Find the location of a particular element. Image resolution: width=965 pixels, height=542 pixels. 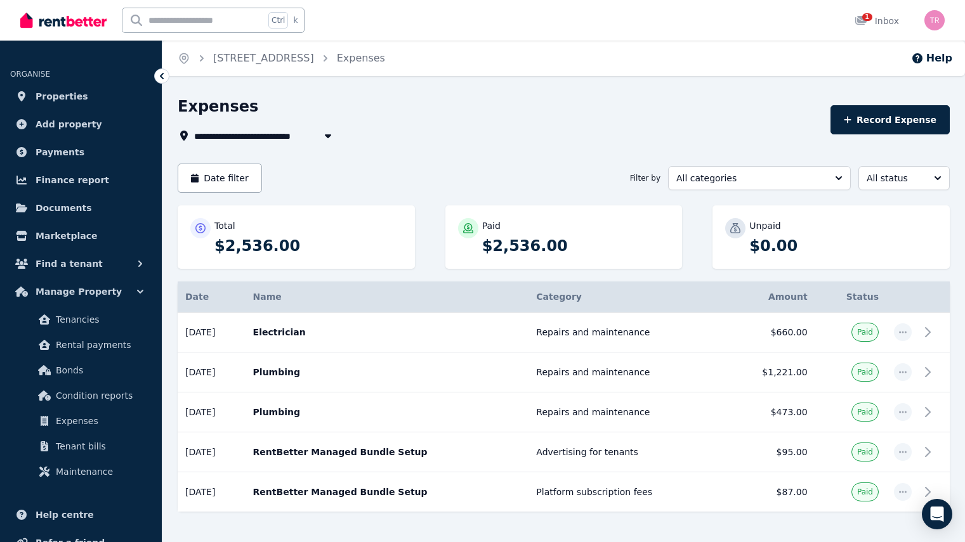

td: $660.00 is located at coordinates (769, 332).